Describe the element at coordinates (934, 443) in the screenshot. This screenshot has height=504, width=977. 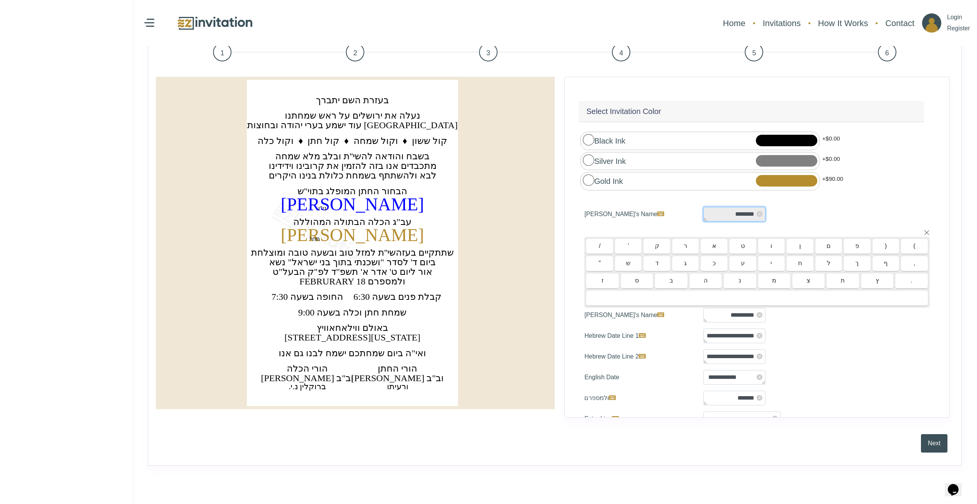
I see `button: Next` at that location.